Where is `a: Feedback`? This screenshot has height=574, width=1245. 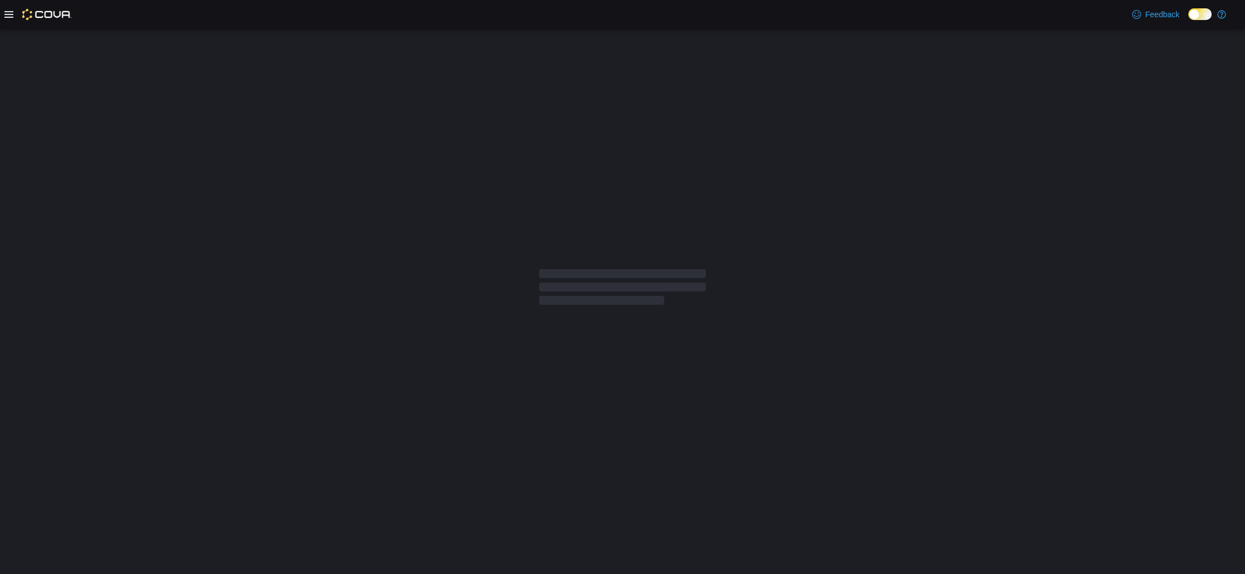
a: Feedback is located at coordinates (1156, 14).